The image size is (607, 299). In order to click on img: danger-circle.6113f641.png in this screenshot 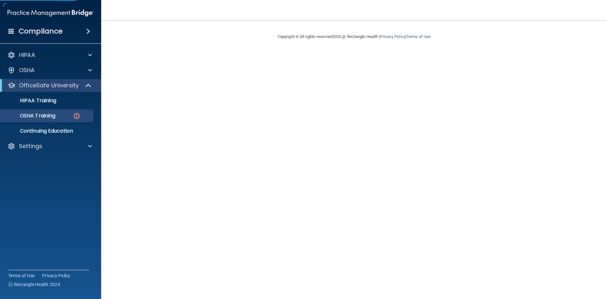, I will do `click(77, 116)`.